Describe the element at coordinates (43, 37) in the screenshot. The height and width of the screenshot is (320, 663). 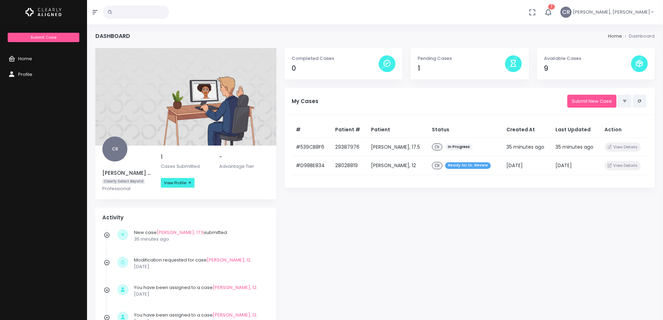
I see `a: Submit Case` at that location.